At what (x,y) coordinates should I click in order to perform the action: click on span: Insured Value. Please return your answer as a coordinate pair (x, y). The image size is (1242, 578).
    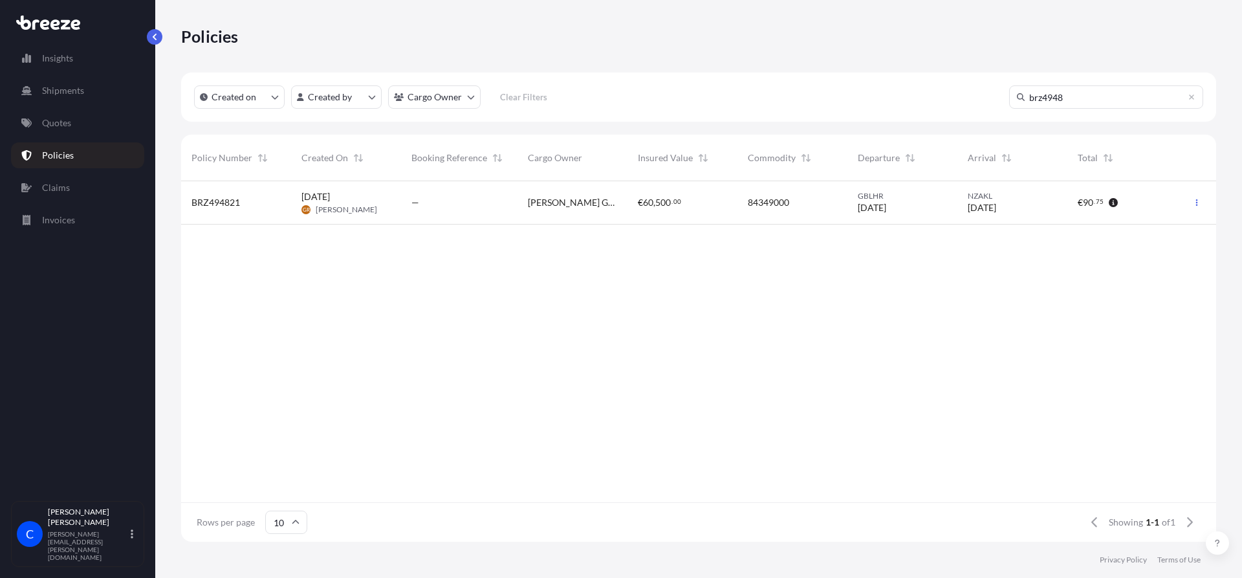
    Looking at the image, I should click on (665, 158).